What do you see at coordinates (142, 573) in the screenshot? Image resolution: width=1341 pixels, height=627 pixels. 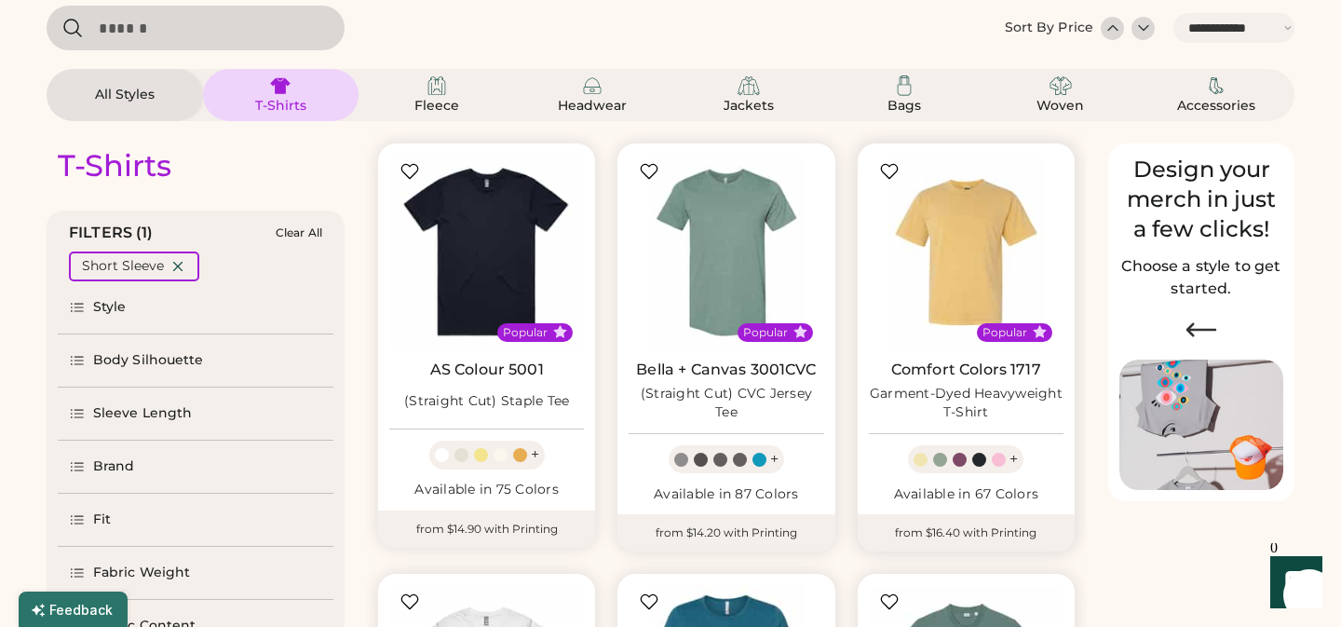 I see `div: Fabric Weight` at bounding box center [142, 573].